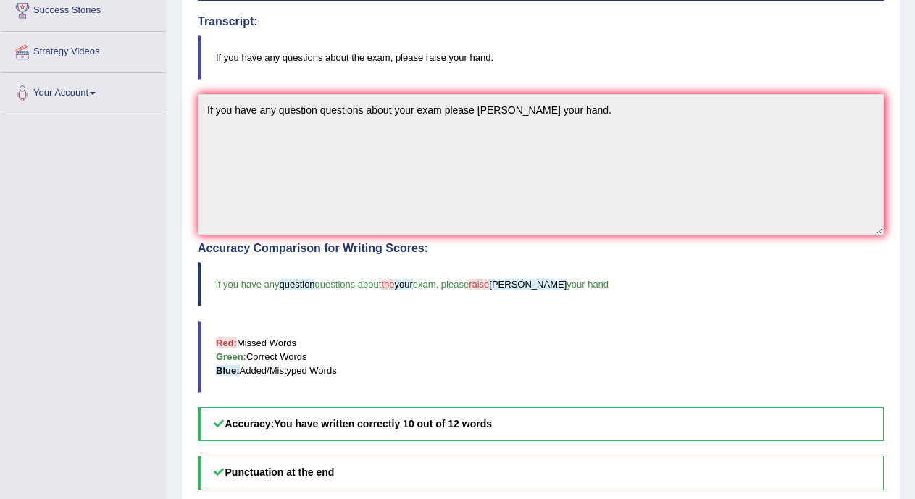 The height and width of the screenshot is (499, 915). Describe the element at coordinates (479, 284) in the screenshot. I see `span: raise` at that location.